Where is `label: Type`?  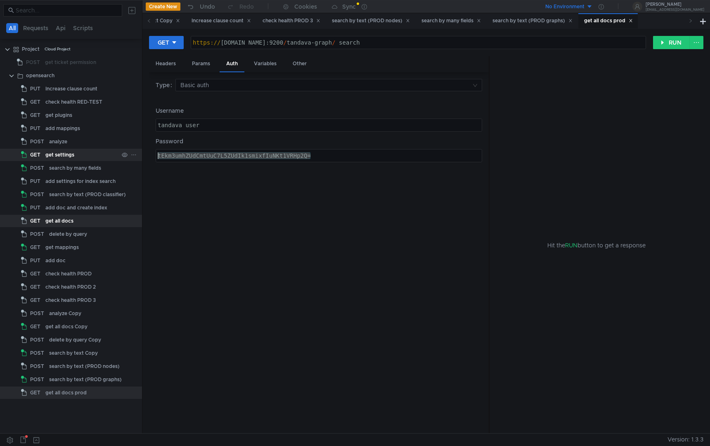 label: Type is located at coordinates (166, 85).